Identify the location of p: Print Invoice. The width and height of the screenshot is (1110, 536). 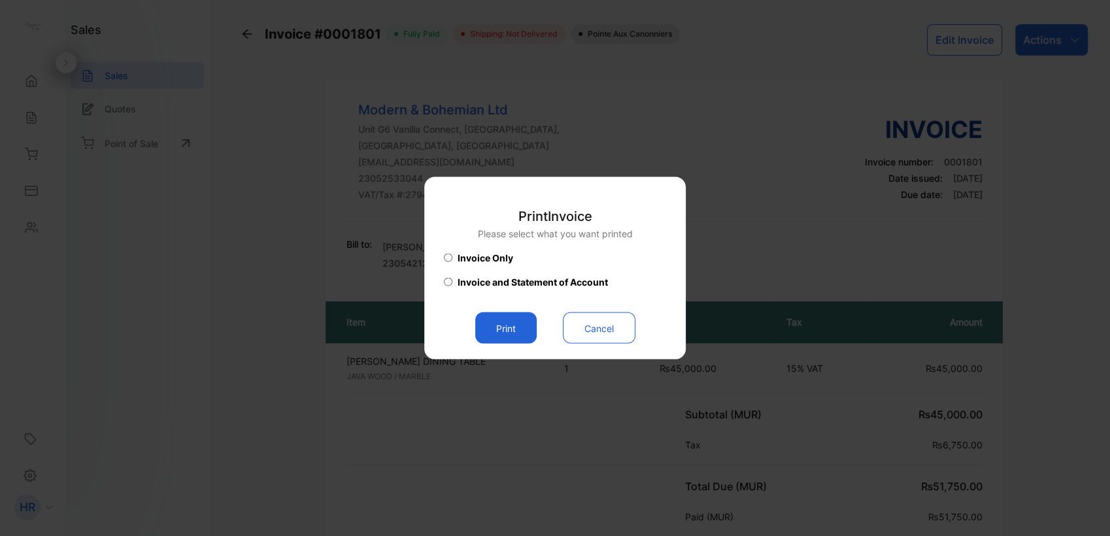
(555, 216).